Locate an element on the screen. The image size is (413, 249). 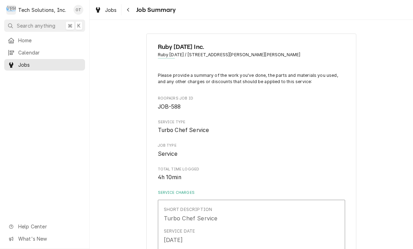
div: Short Description is located at coordinates (188, 210).